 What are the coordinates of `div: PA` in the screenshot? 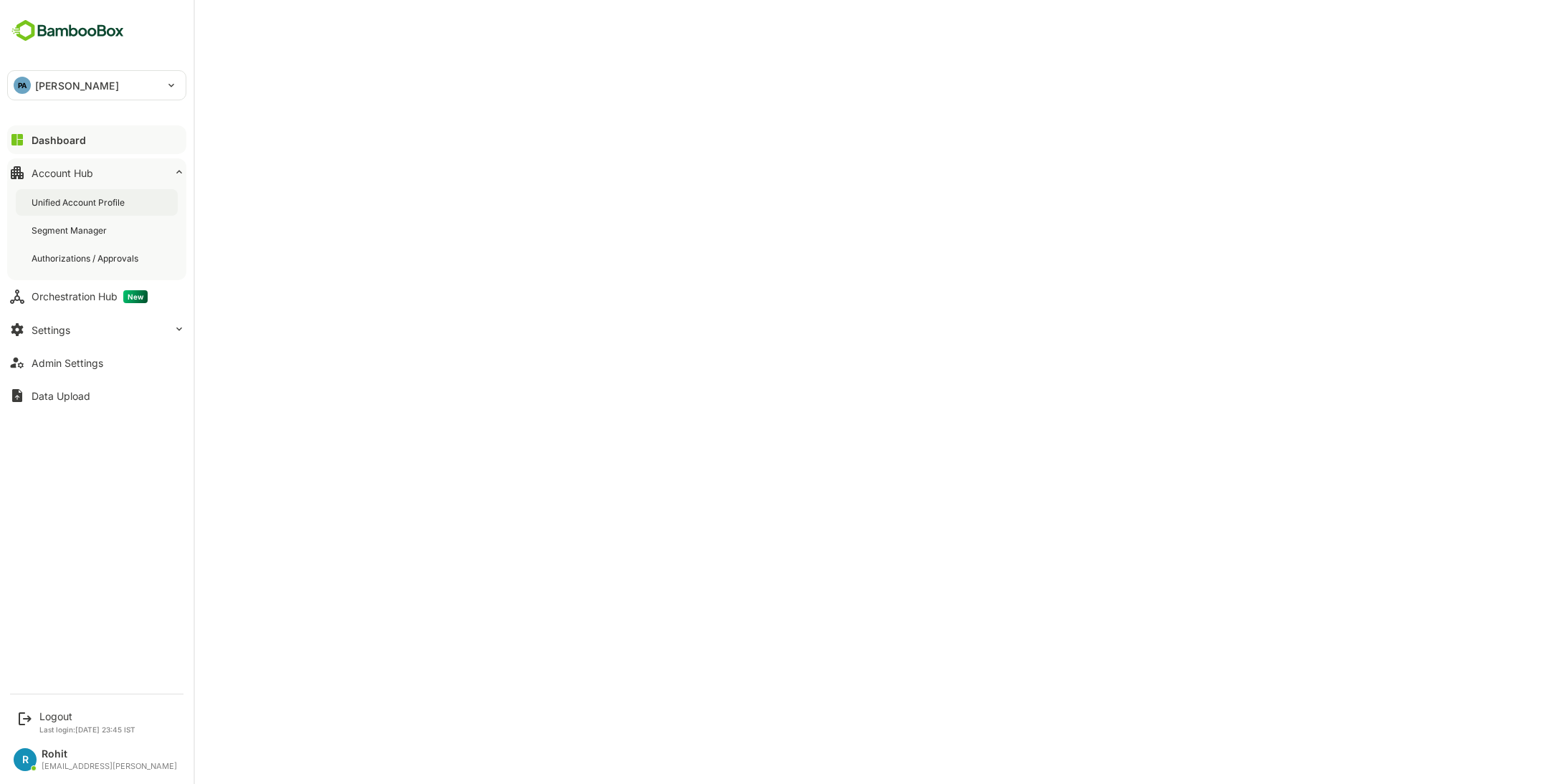 It's located at (23, 86).